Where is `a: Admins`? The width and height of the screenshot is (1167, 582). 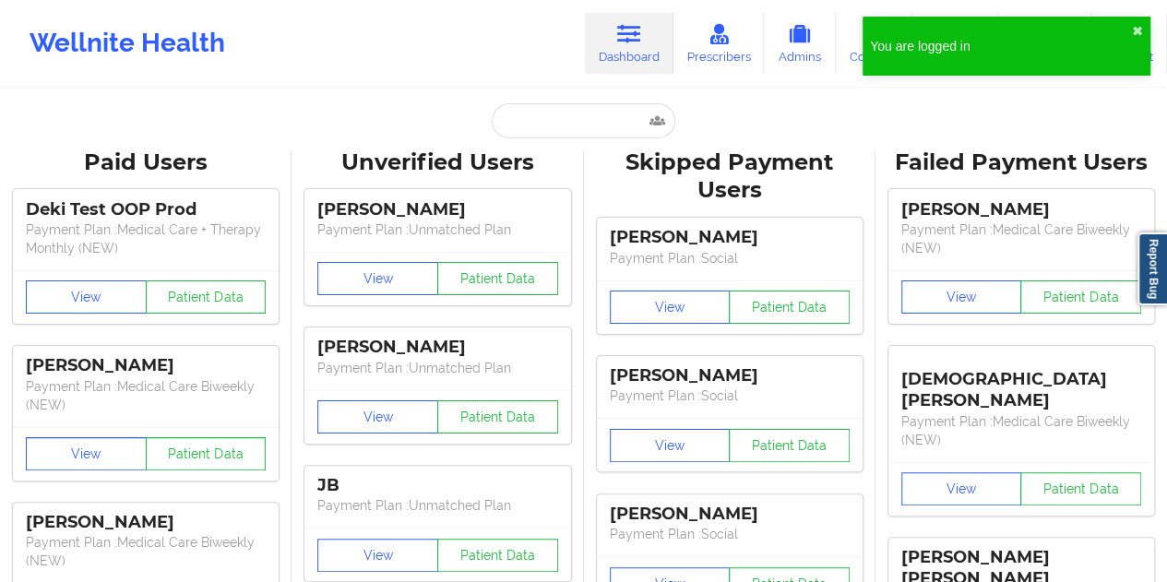
a: Admins is located at coordinates (800, 43).